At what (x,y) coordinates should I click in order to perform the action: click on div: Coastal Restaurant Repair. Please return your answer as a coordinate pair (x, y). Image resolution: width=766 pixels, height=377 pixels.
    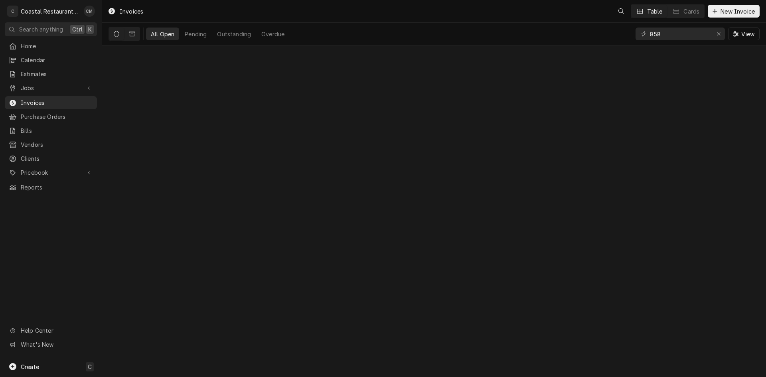
    Looking at the image, I should click on (50, 11).